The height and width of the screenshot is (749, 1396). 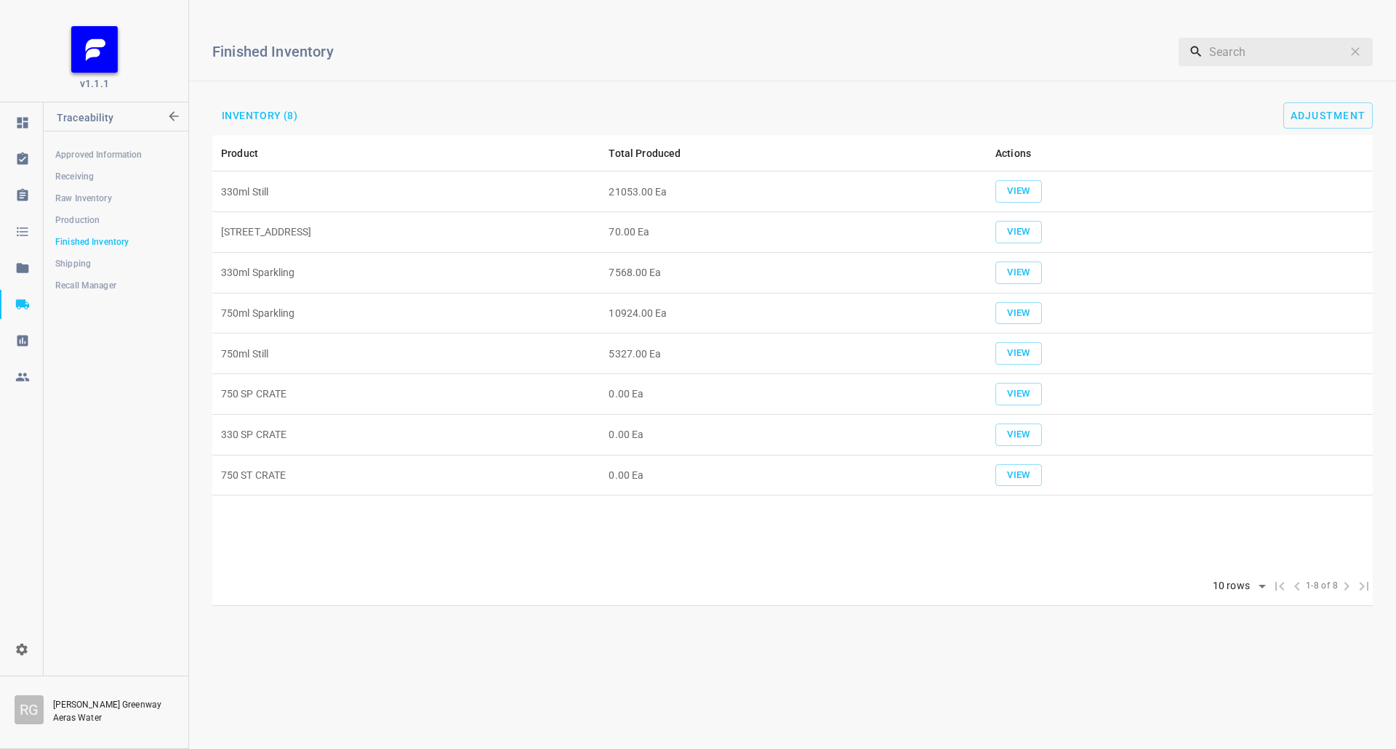 What do you see at coordinates (406, 395) in the screenshot?
I see `td: 750 SP CRATE` at bounding box center [406, 395].